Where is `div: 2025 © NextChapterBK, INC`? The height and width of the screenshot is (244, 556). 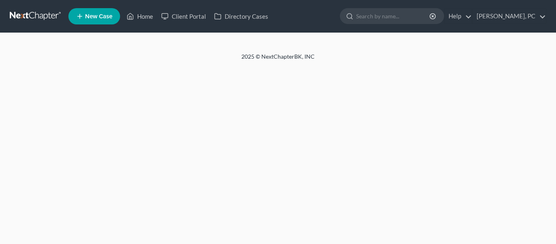
div: 2025 © NextChapterBK, INC is located at coordinates (278, 60).